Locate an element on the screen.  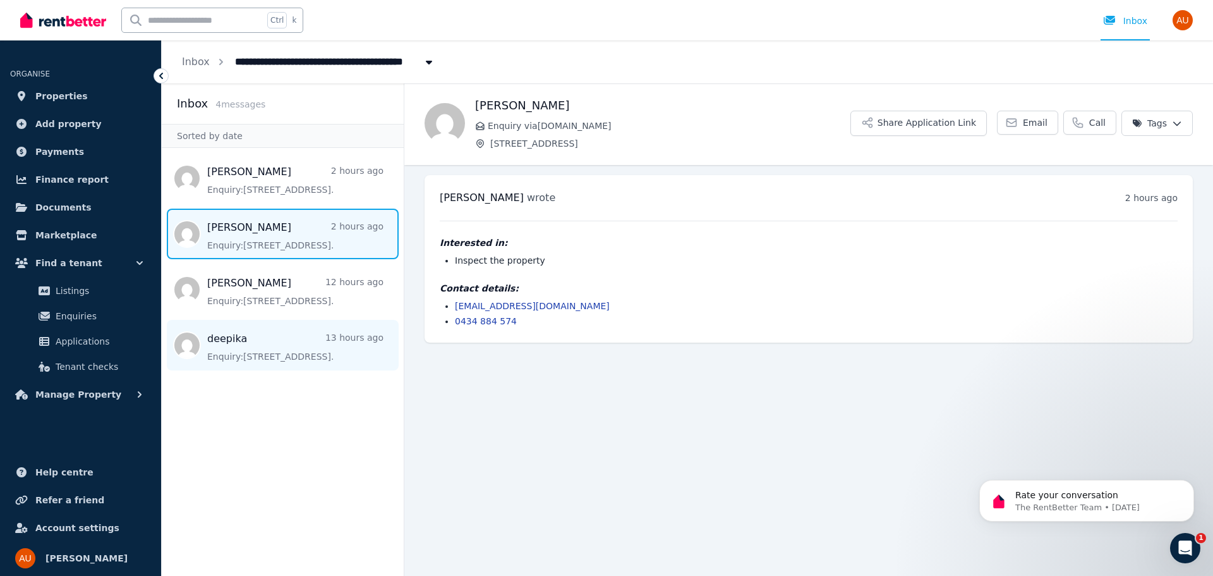
span: Help centre is located at coordinates (64, 472).